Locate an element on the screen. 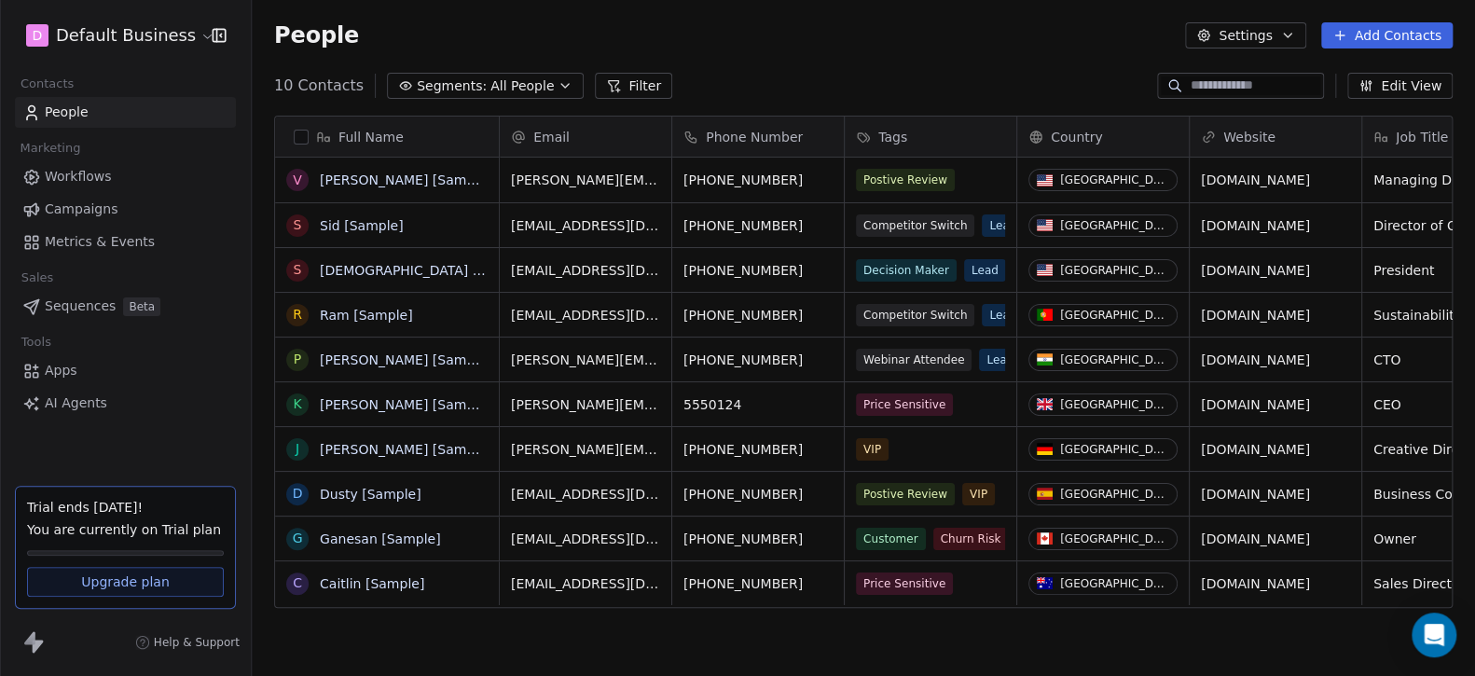 This screenshot has width=1475, height=676. div: Email is located at coordinates (586, 136).